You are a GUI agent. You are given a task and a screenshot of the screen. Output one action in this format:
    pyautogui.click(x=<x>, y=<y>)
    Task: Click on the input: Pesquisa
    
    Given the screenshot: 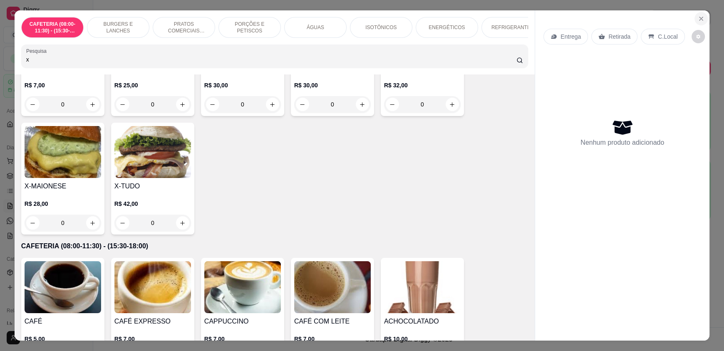 What is the action you would take?
    pyautogui.click(x=271, y=59)
    